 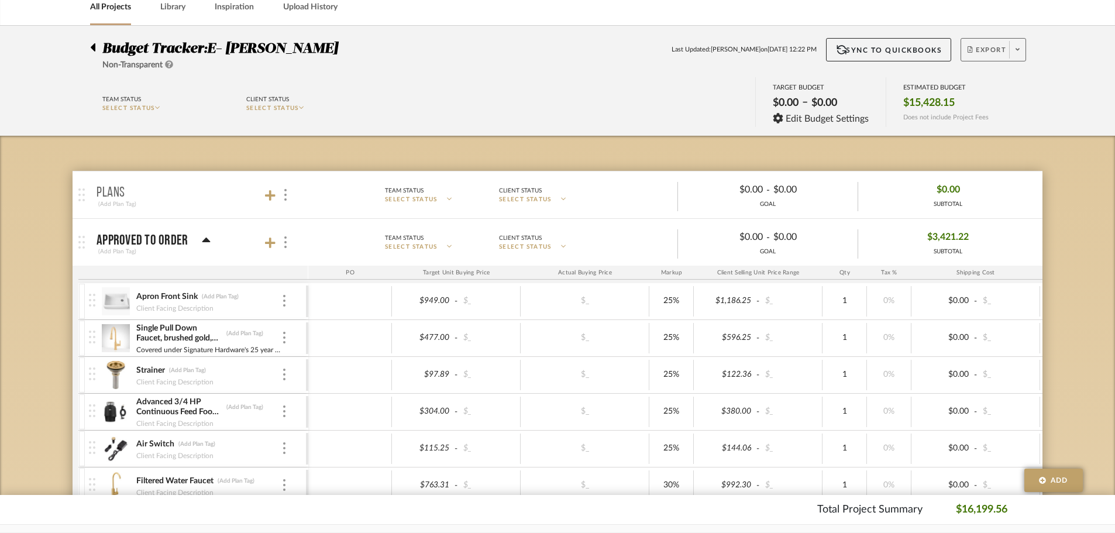 I want to click on div: $763.31, so click(x=424, y=485).